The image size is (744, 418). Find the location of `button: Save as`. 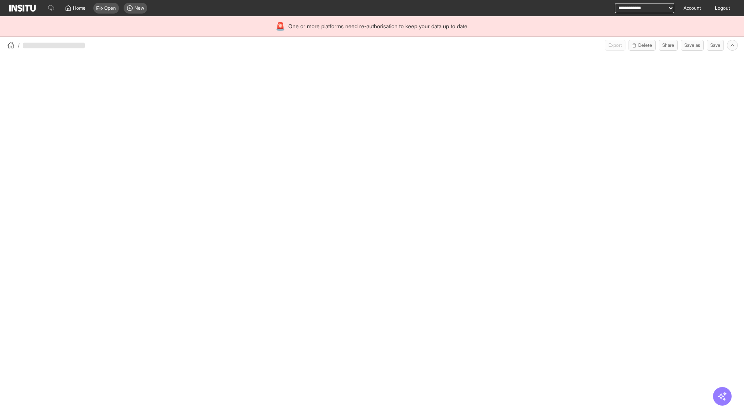

button: Save as is located at coordinates (692, 45).